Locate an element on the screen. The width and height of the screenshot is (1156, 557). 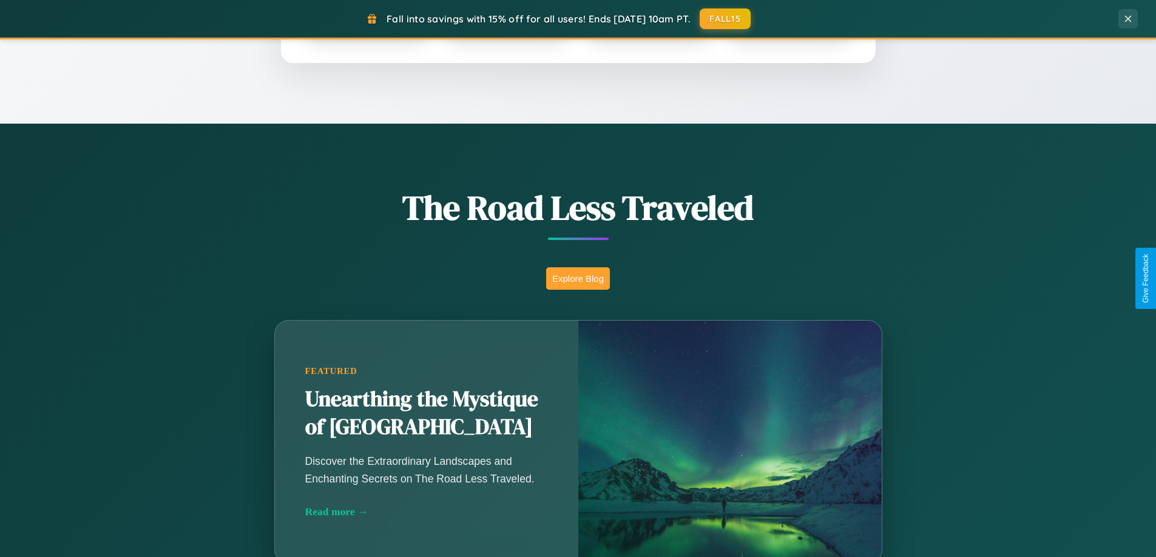
h1: The Road Less Traveled is located at coordinates (578, 207).